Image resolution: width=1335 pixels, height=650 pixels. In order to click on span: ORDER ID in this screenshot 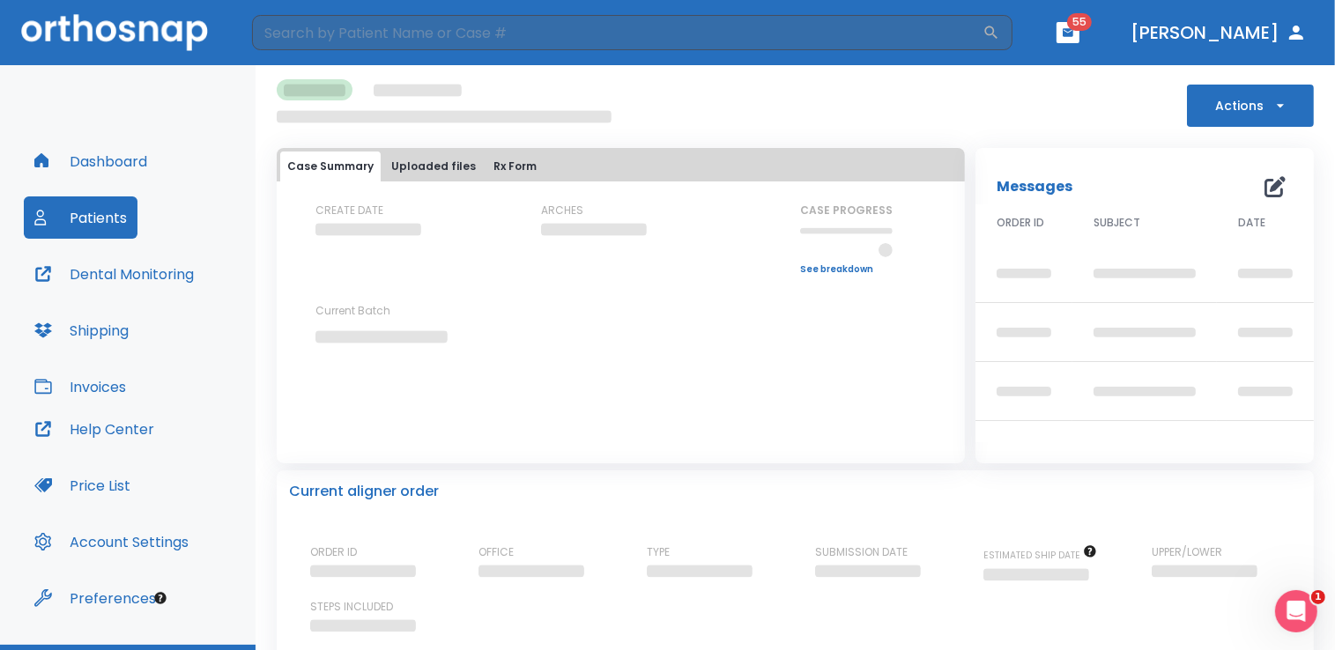, I will do `click(1020, 223)`.